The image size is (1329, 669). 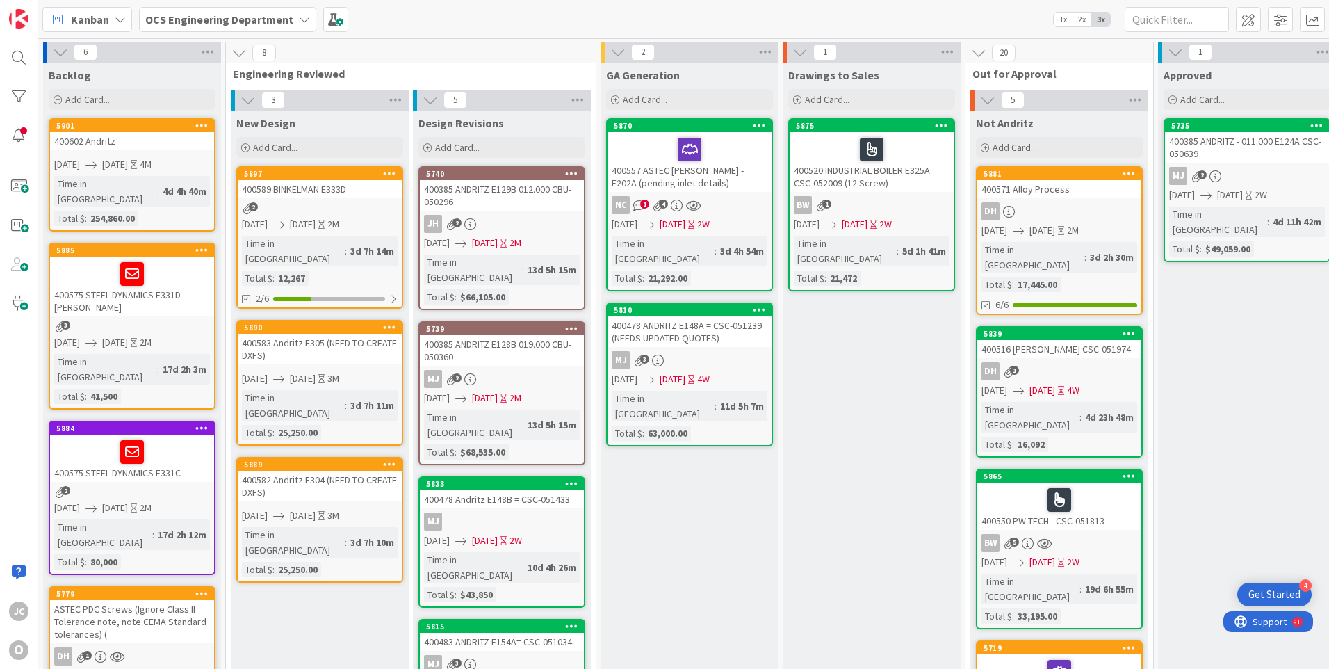 What do you see at coordinates (991, 543) in the screenshot?
I see `div: BW` at bounding box center [991, 543].